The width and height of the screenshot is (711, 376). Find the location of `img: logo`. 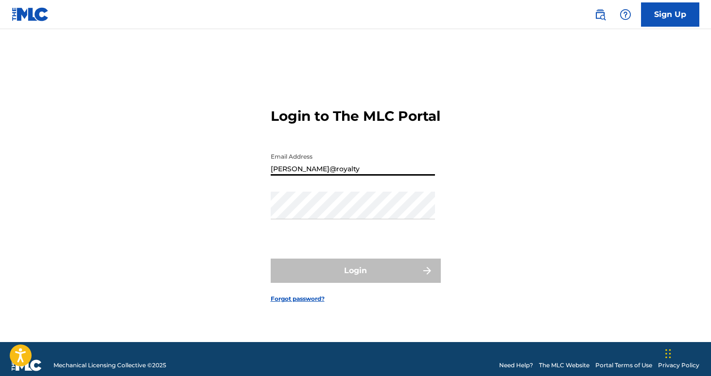

img: logo is located at coordinates (27, 366).